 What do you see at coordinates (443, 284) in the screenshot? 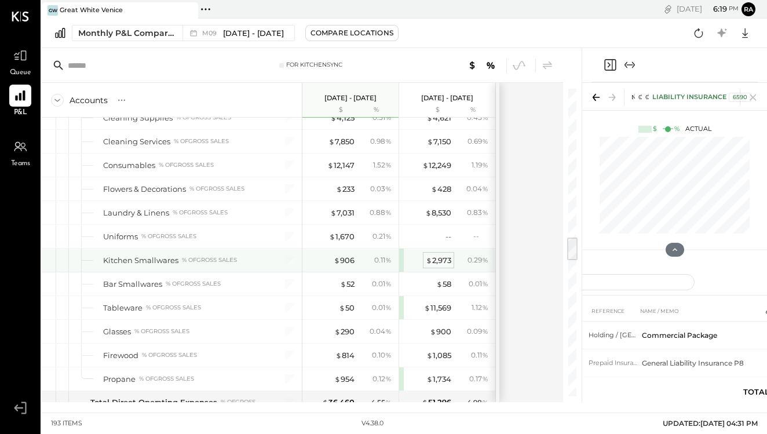
I see `div: 58` at bounding box center [443, 284].